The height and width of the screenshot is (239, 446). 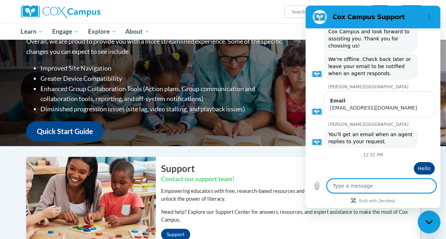 I want to click on div: Email, so click(x=74, y=95).